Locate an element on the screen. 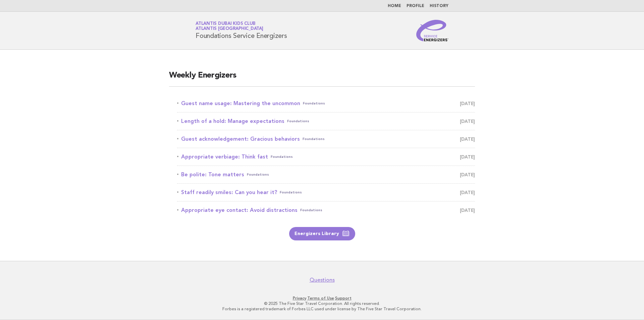  h2: Weekly Energizers is located at coordinates (322, 78).